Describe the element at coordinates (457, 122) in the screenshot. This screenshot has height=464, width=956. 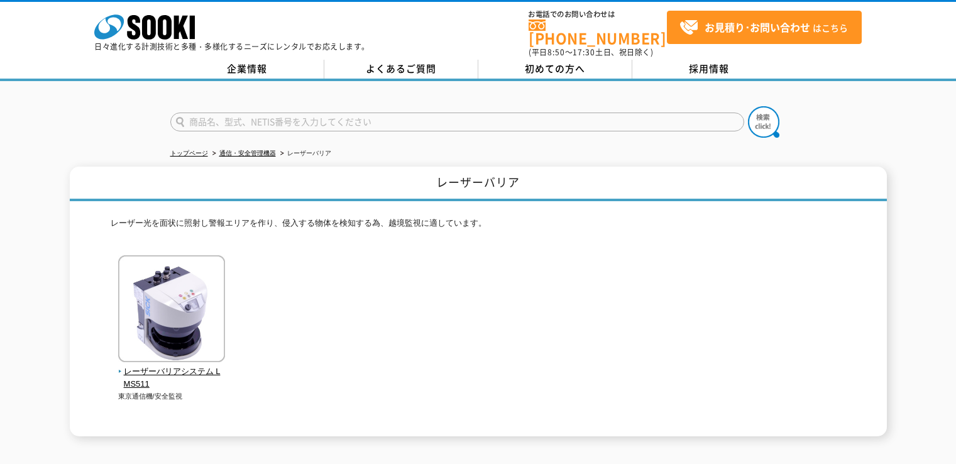
I see `input: 商品名、型式、NETIS番号を入力してください` at that location.